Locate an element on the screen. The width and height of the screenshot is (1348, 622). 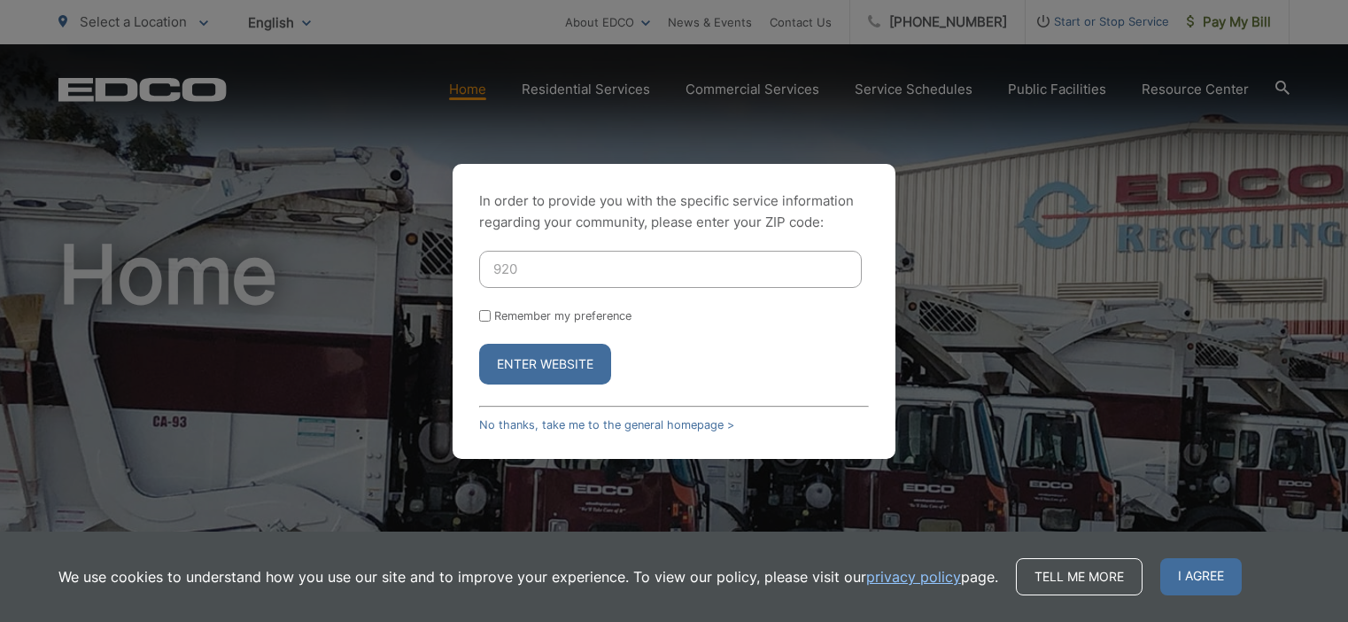
a: privacy policy is located at coordinates (913, 576).